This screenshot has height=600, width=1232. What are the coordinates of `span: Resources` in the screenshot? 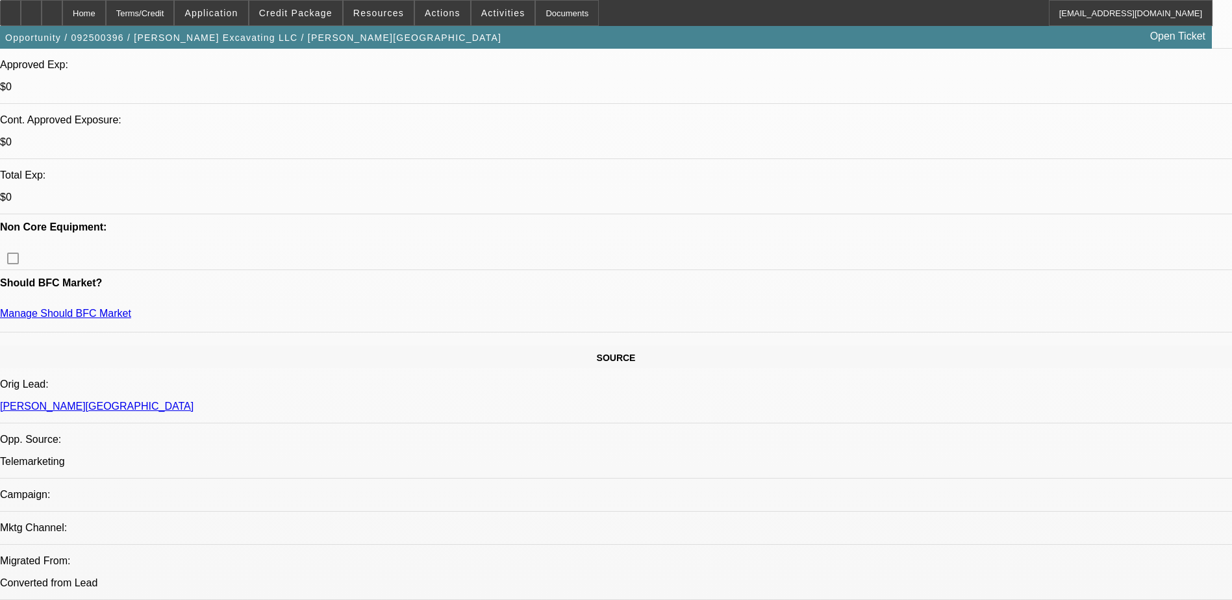 It's located at (379, 13).